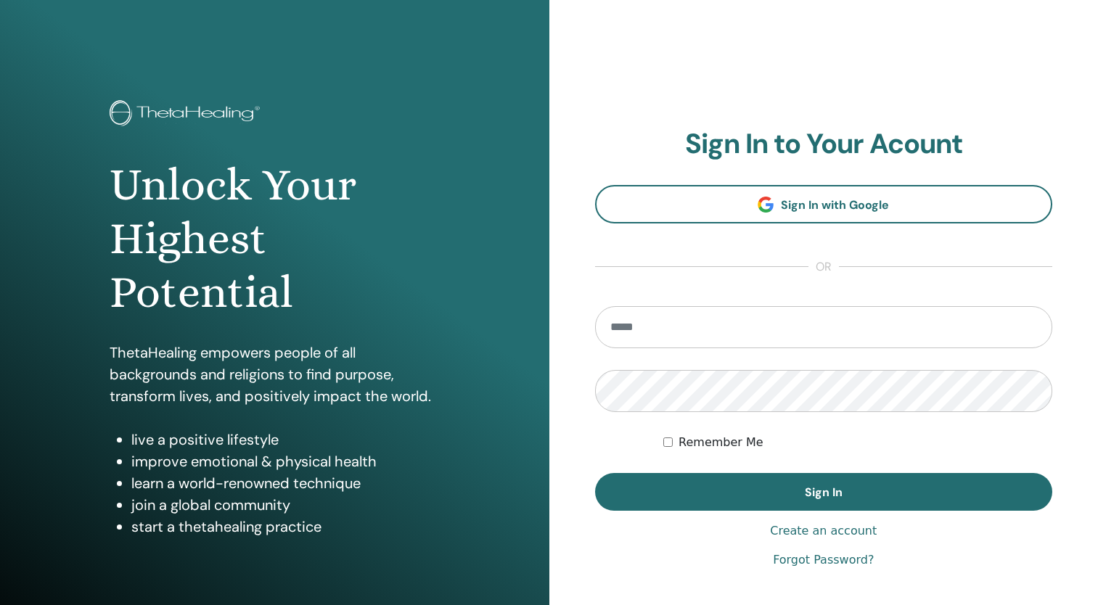 The width and height of the screenshot is (1098, 605). Describe the element at coordinates (285, 505) in the screenshot. I see `li: join a global community` at that location.